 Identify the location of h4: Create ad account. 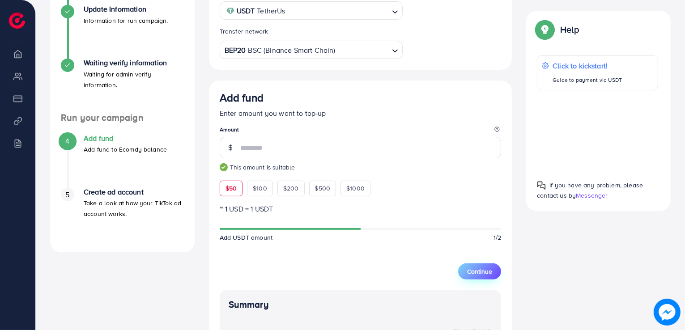
(134, 192).